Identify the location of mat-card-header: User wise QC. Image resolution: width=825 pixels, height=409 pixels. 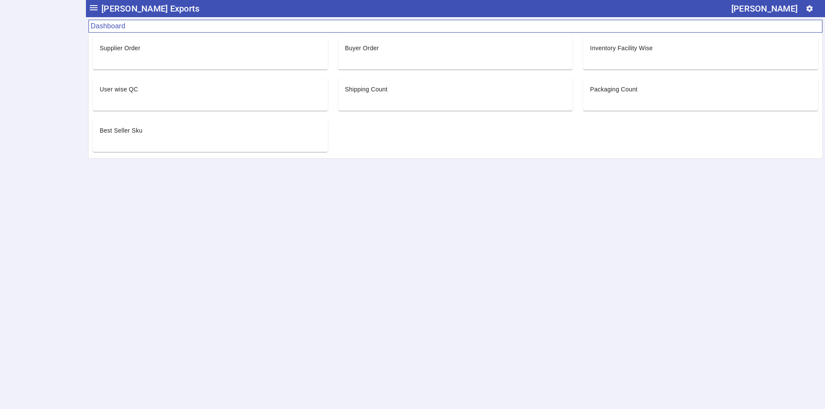
(210, 86).